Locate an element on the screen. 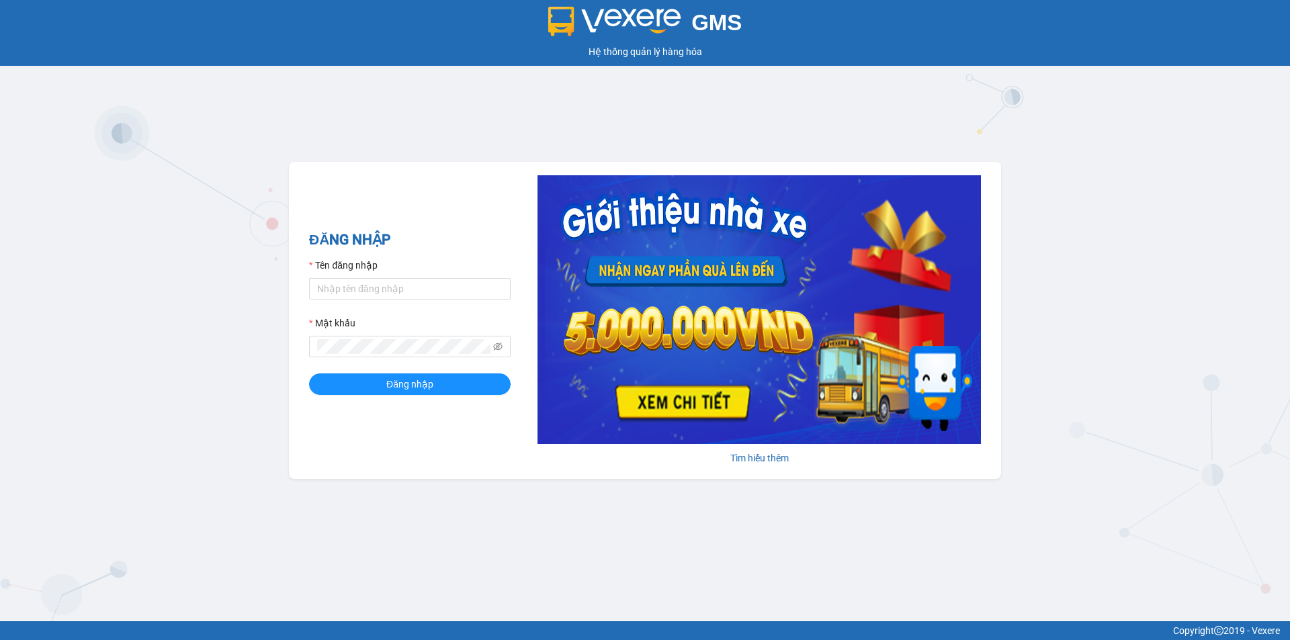  div: Copyright 2019 - Vexere is located at coordinates (645, 631).